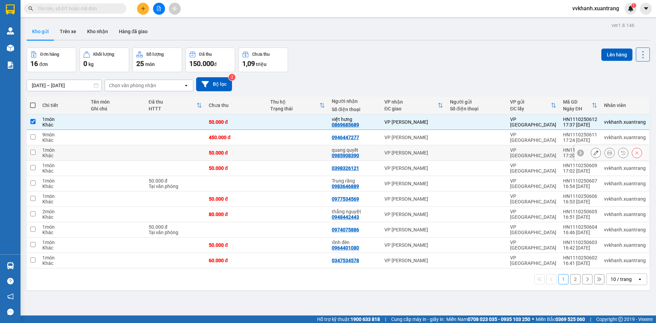  What do you see at coordinates (580, 135) in the screenshot?
I see `div: HN1110250611` at bounding box center [580, 135].